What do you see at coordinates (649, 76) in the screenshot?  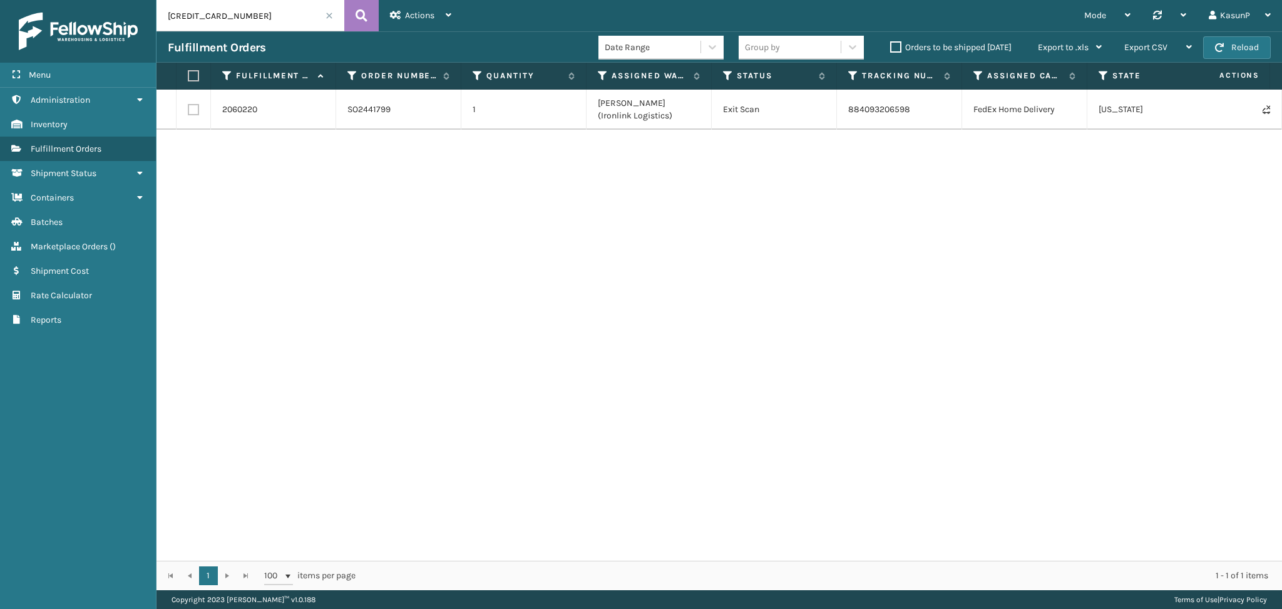 I see `label: Assigned Warehouse` at bounding box center [649, 76].